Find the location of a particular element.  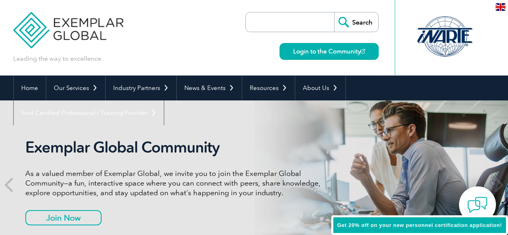

a: Home is located at coordinates (30, 88).